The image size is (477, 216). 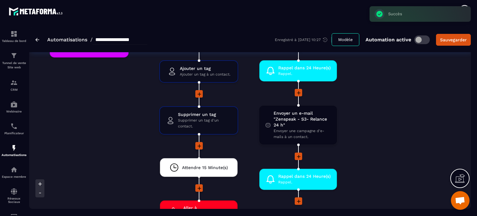 What do you see at coordinates (14, 107) in the screenshot?
I see `a: automationsautomationsWebinaire` at bounding box center [14, 107].